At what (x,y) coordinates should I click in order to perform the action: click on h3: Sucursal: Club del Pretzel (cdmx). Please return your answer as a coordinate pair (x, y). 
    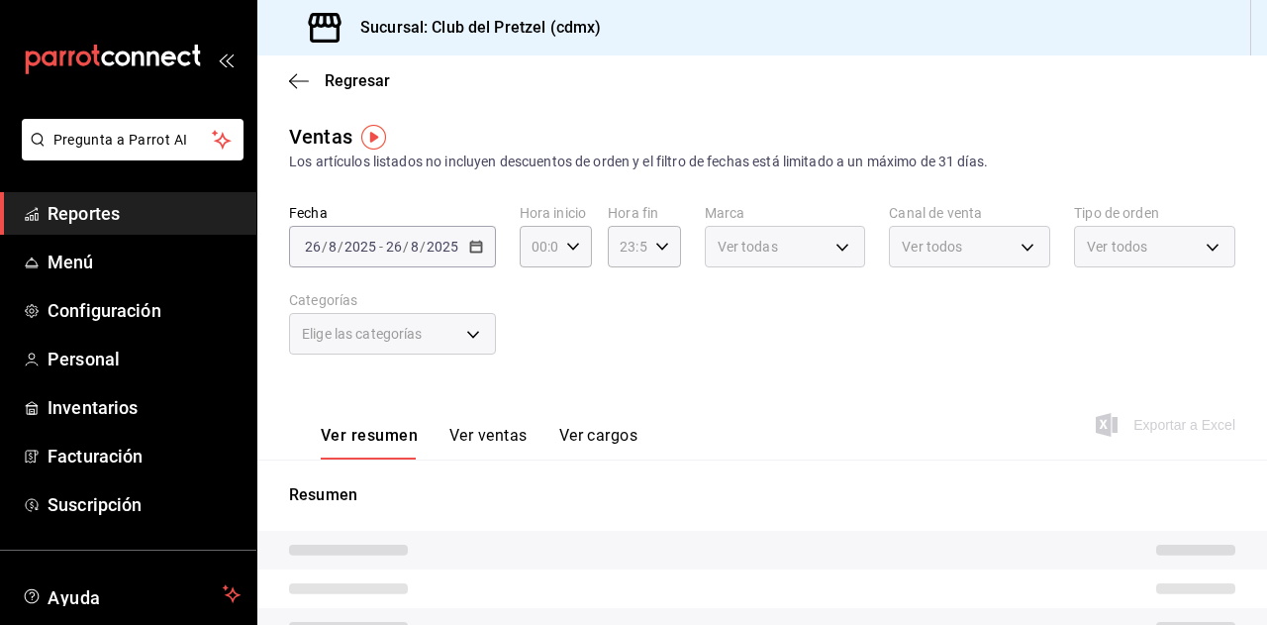
    Looking at the image, I should click on (472, 28).